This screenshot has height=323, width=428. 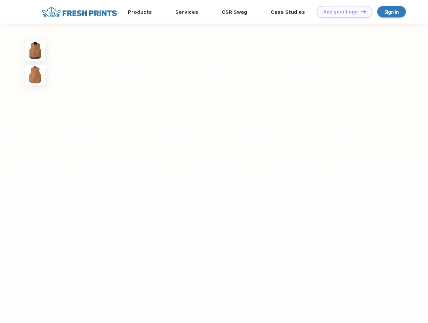 What do you see at coordinates (364, 11) in the screenshot?
I see `img: DT` at bounding box center [364, 11].